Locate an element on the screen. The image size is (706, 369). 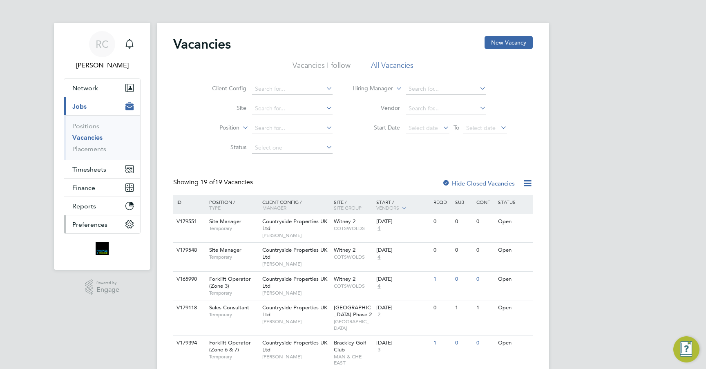
span: MAN & CHE EAST is located at coordinates (353, 360).